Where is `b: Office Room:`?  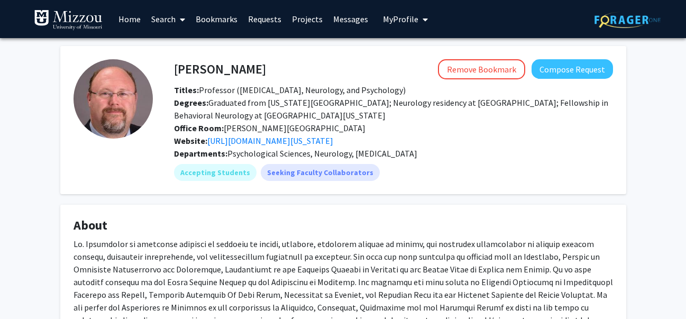 b: Office Room: is located at coordinates (199, 128).